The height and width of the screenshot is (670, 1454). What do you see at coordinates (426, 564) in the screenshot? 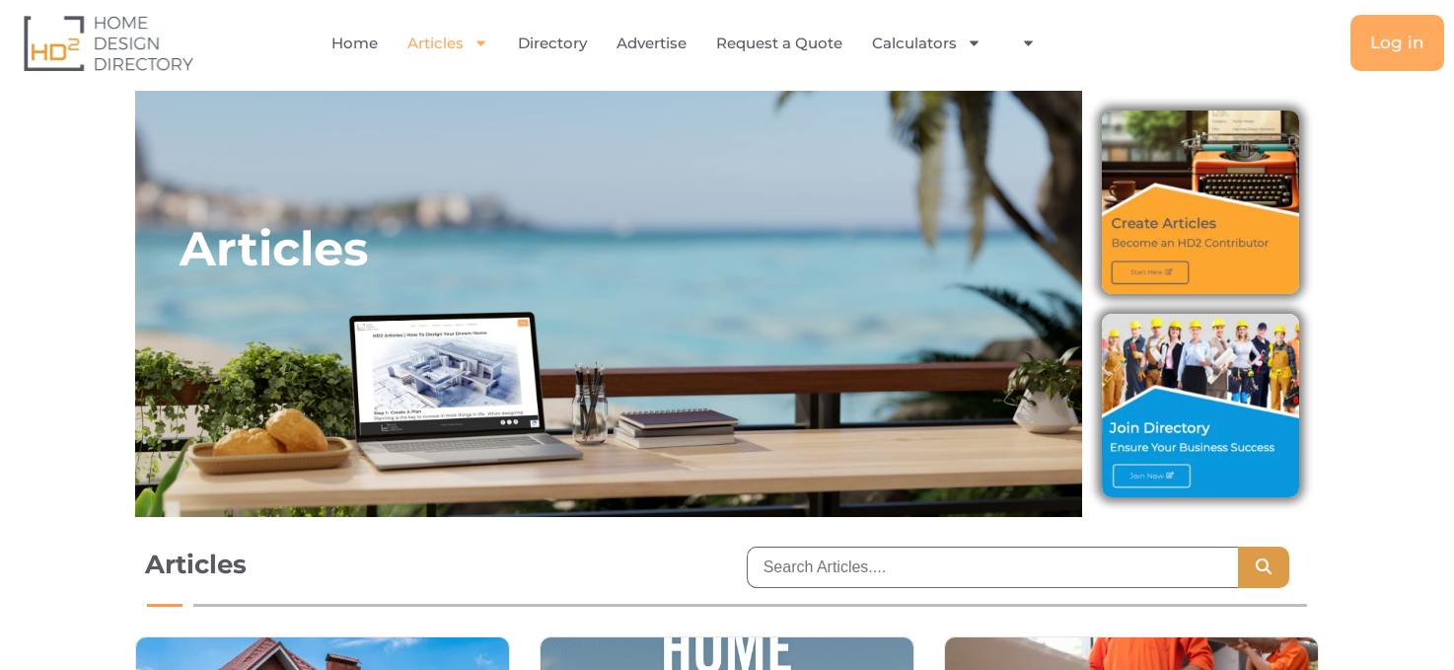
I see `h1: Articles` at bounding box center [426, 564].